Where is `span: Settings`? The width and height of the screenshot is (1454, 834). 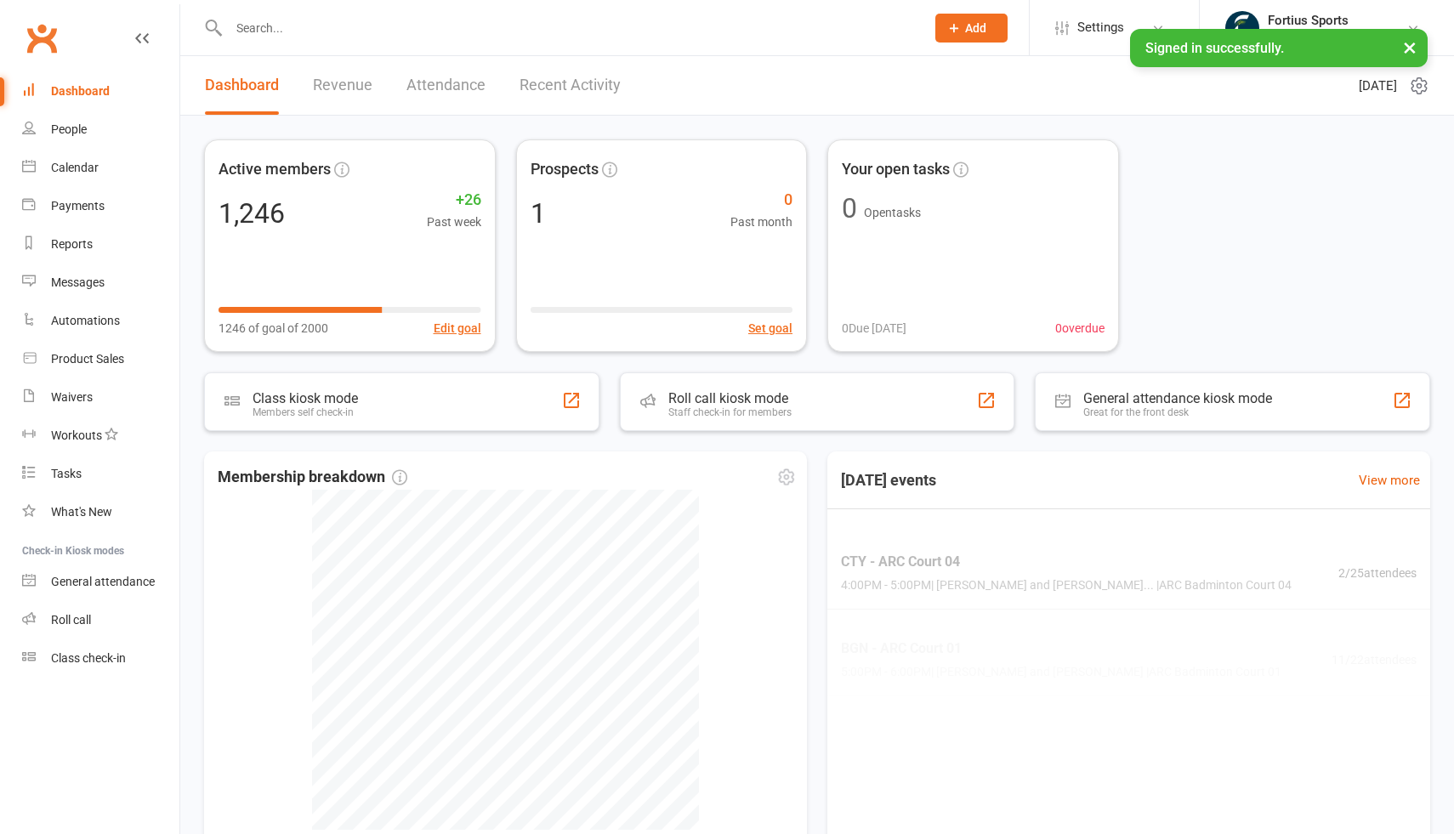 span: Settings is located at coordinates (1100, 27).